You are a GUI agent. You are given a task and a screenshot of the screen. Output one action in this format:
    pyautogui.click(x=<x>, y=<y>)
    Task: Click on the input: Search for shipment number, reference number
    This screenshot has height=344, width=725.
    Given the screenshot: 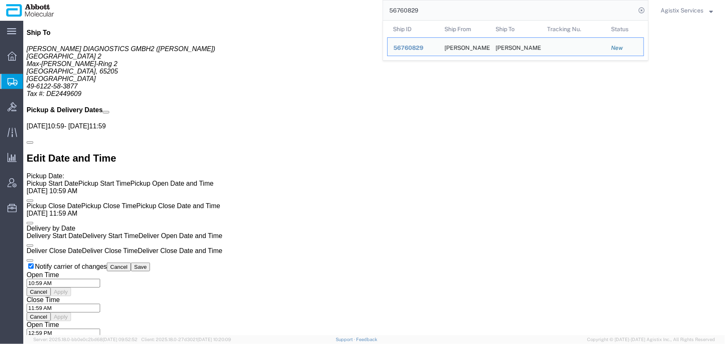 What is the action you would take?
    pyautogui.click(x=509, y=10)
    